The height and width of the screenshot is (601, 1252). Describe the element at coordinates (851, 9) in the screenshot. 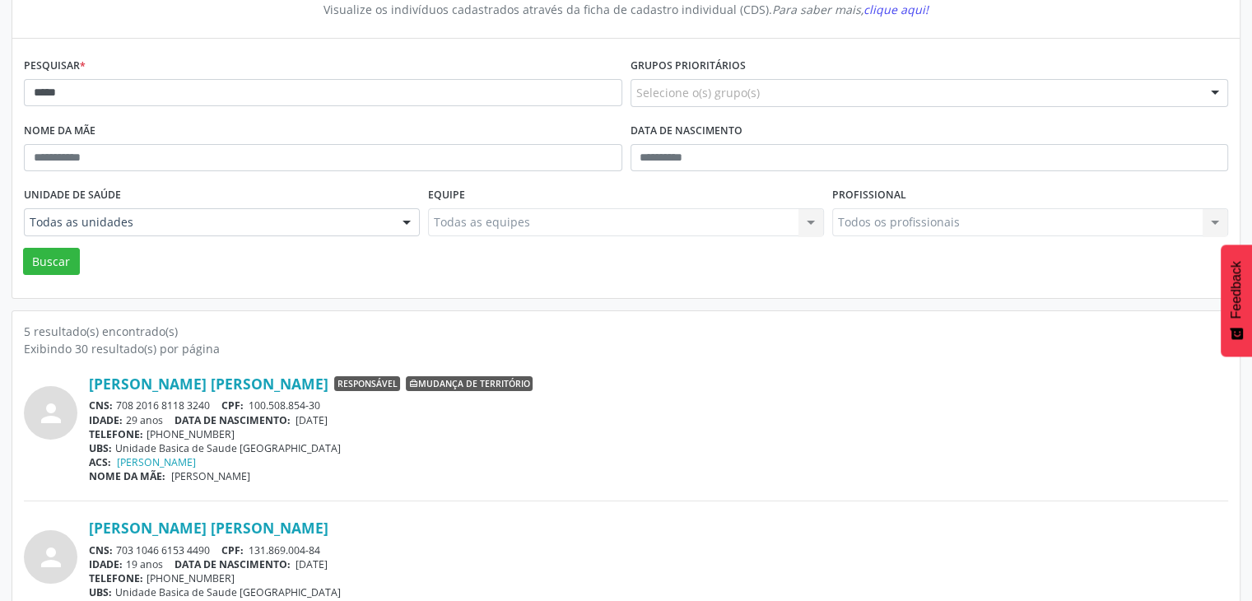

I see `i: Para saber mais,` at that location.